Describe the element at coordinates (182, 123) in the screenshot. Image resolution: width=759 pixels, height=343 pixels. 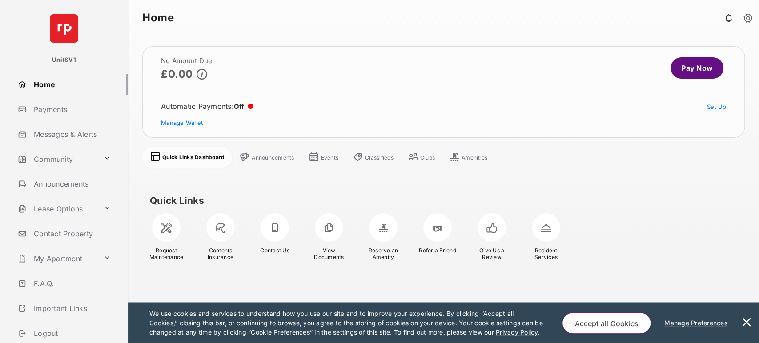
I see `a: Manage Wallet` at that location.